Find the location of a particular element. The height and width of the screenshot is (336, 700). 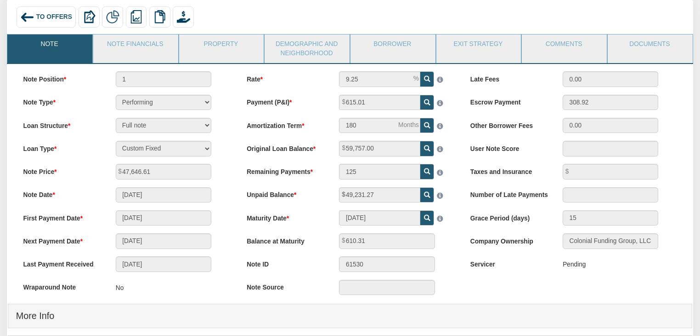

label: Maturity Date is located at coordinates (285, 216).